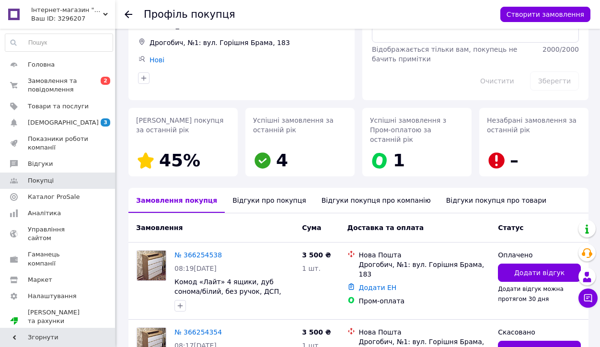 Image resolution: width=600 pixels, height=347 pixels. Describe the element at coordinates (269, 200) in the screenshot. I see `div: Відгуки про покупця` at that location.